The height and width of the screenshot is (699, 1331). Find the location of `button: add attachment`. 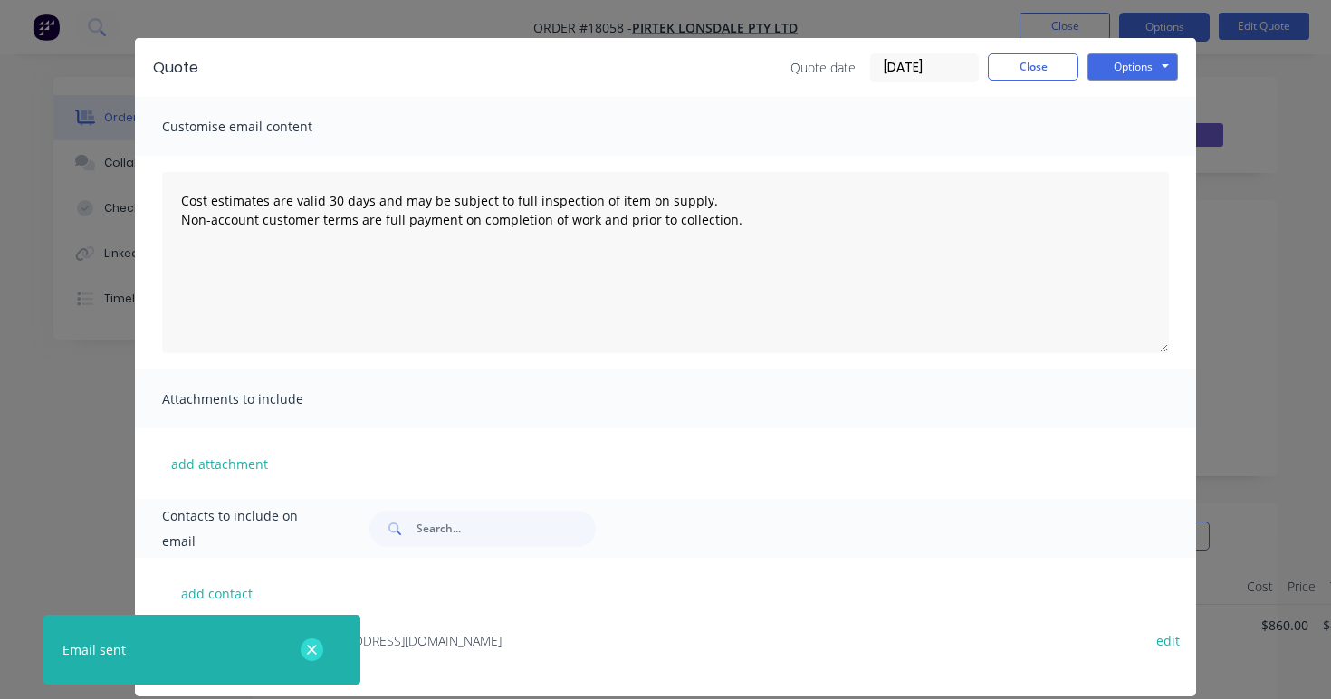

button: add attachment is located at coordinates (219, 464).